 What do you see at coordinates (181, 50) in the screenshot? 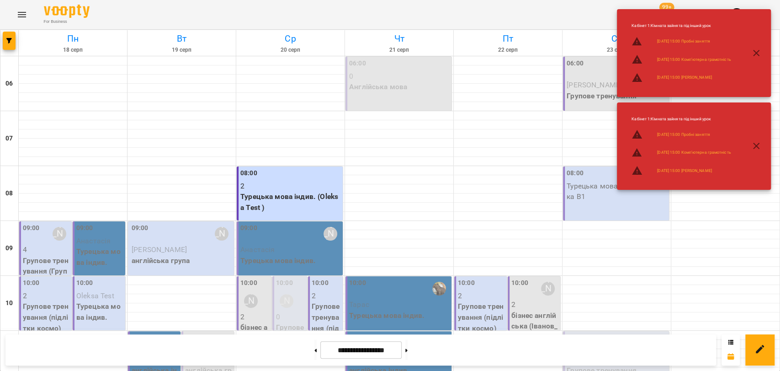
I see `h6: 19 серп` at bounding box center [181, 50].